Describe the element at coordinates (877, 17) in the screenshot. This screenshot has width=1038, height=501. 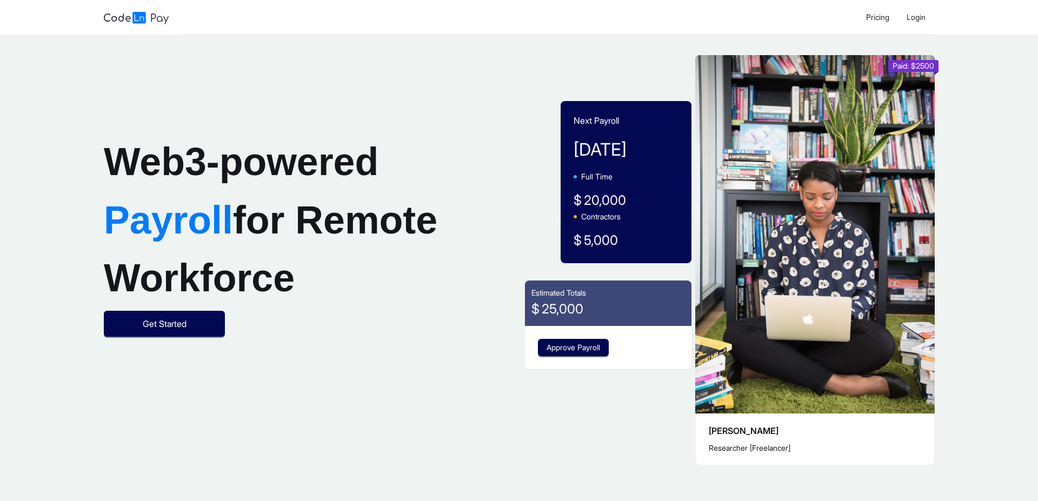
I see `span: Pricing` at that location.